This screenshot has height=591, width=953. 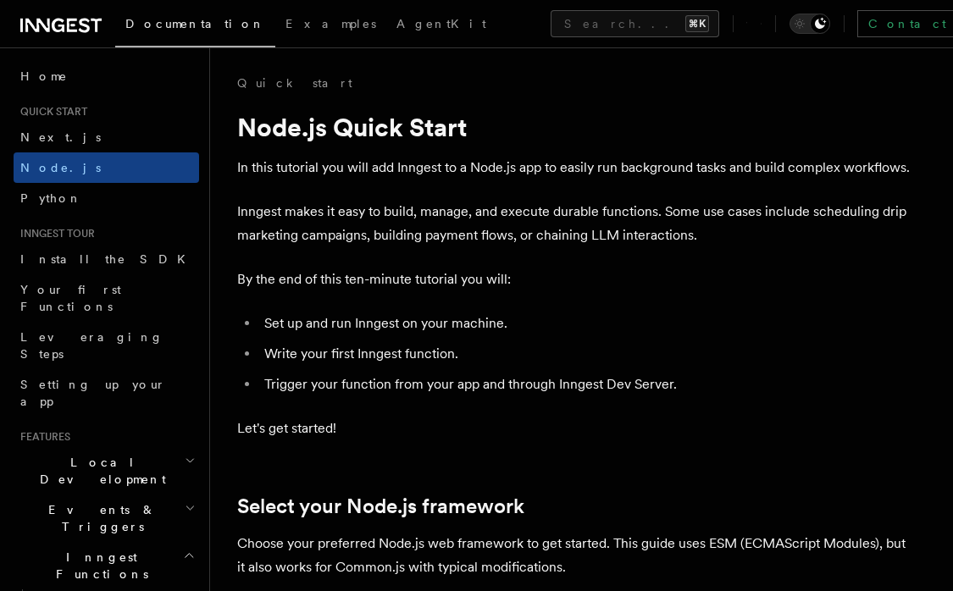 I want to click on a: Your first Functions, so click(x=106, y=298).